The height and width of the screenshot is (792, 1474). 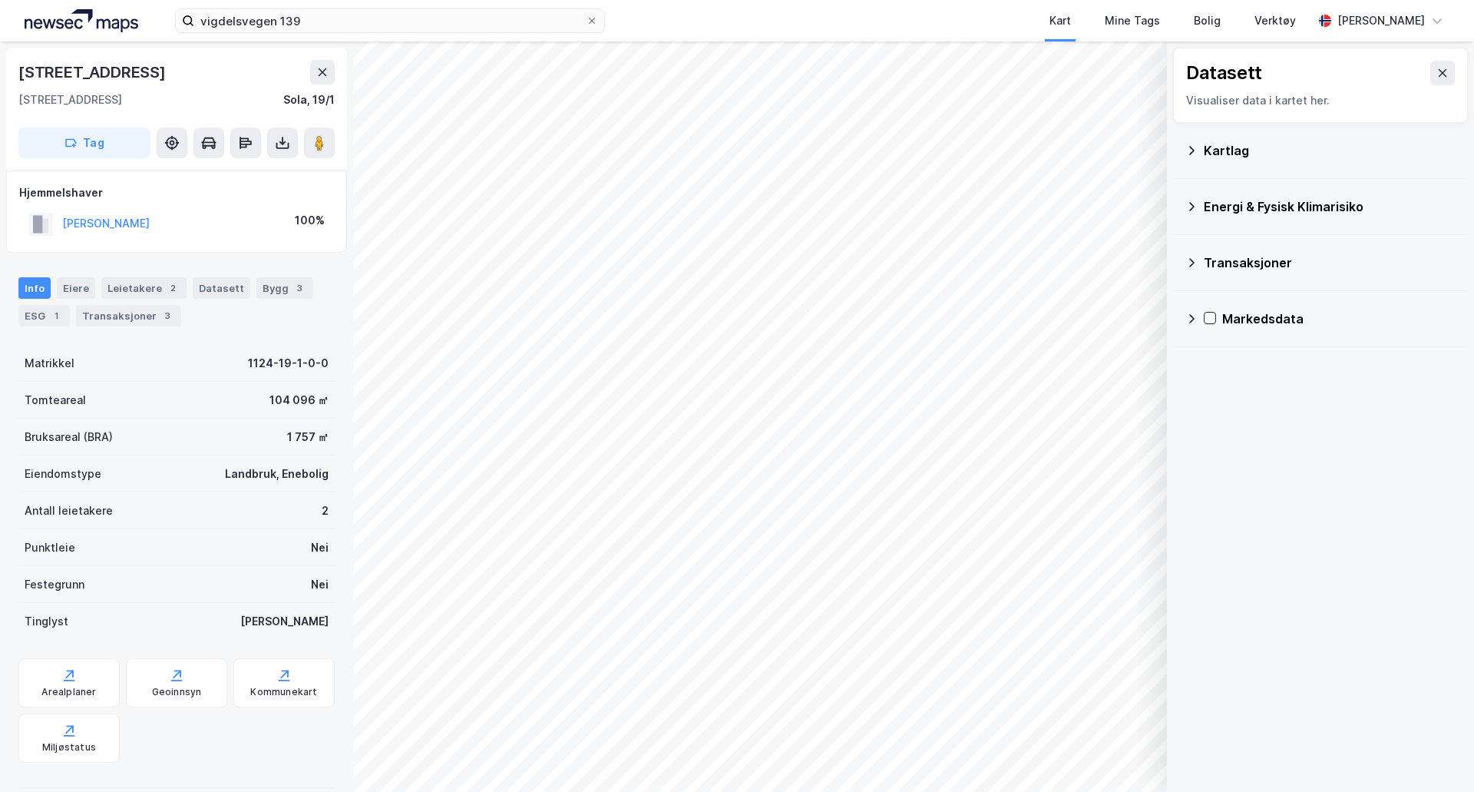 What do you see at coordinates (288, 363) in the screenshot?
I see `div: 1124-19-1-0-0` at bounding box center [288, 363].